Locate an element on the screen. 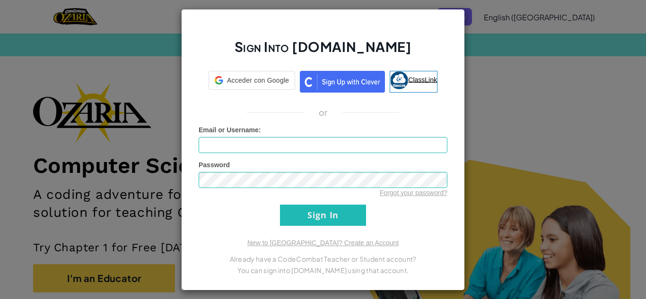 Image resolution: width=646 pixels, height=299 pixels. a: Acceder con Google is located at coordinates (252, 82).